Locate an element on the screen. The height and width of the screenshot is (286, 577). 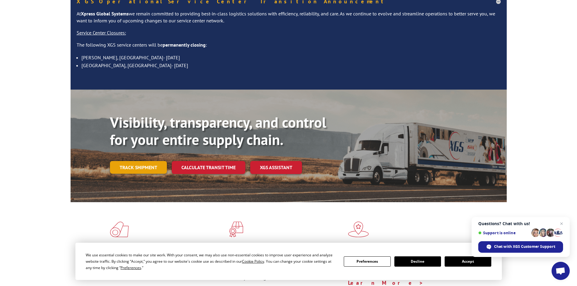
button: Accept is located at coordinates (468, 262).